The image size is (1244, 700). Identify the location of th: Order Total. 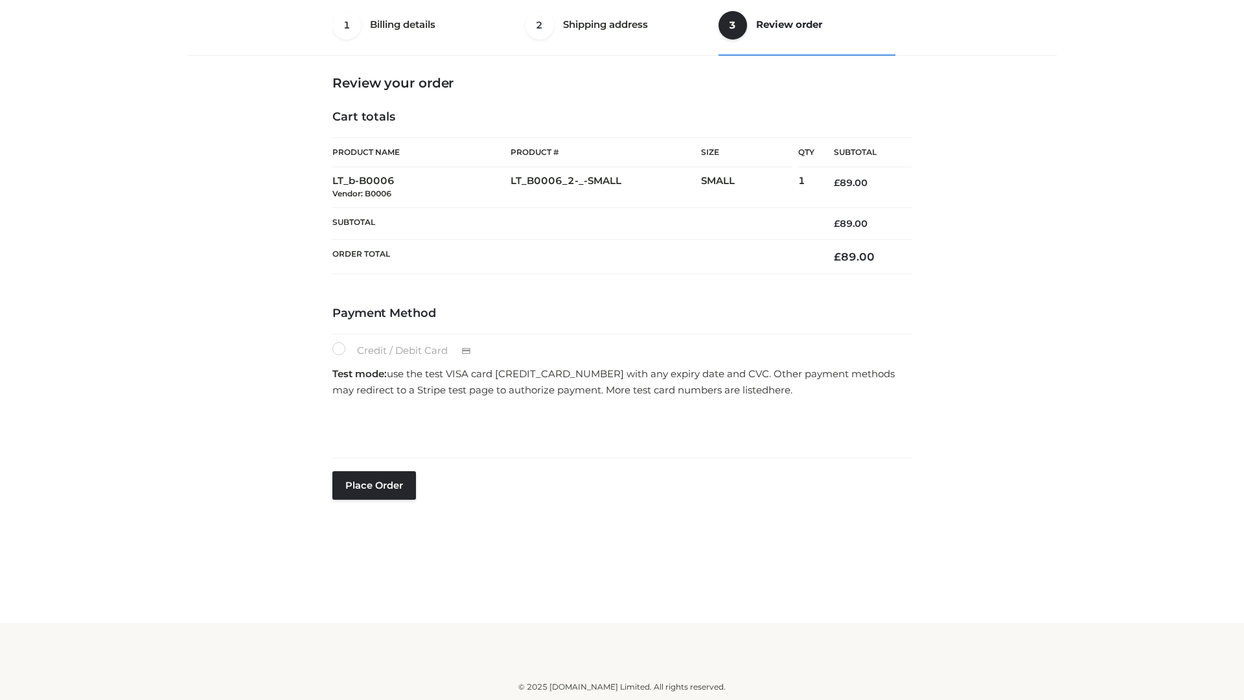
(573, 257).